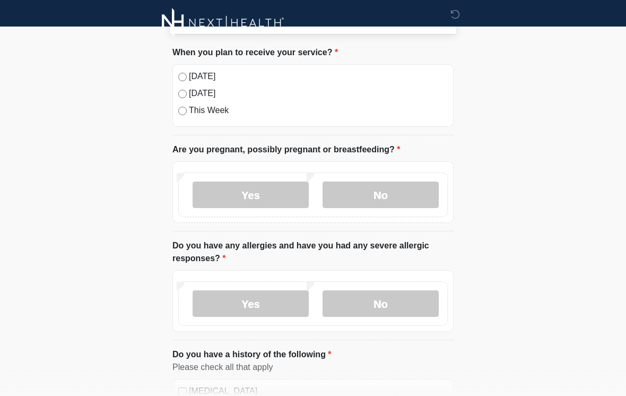 The height and width of the screenshot is (396, 626). Describe the element at coordinates (255, 52) in the screenshot. I see `label: When you plan to receive your service?` at that location.